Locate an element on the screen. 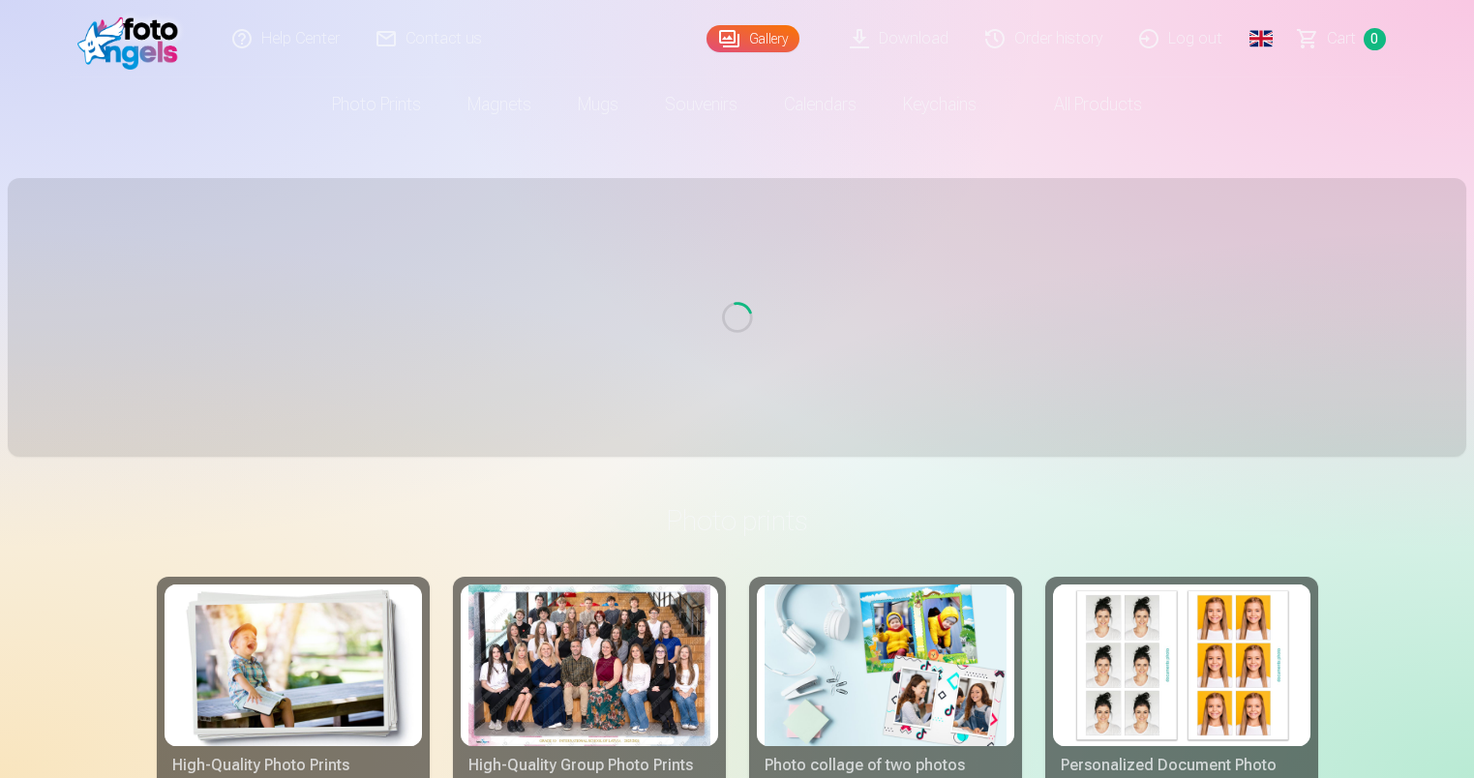 This screenshot has width=1474, height=778. img: Photo collage of two photos is located at coordinates (886, 665).